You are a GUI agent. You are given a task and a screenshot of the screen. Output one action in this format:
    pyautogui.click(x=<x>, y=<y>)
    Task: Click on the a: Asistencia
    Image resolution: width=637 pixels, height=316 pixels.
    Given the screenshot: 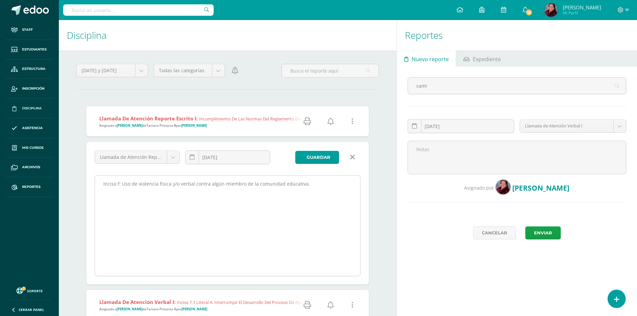 What is the action you would take?
    pyautogui.click(x=29, y=128)
    